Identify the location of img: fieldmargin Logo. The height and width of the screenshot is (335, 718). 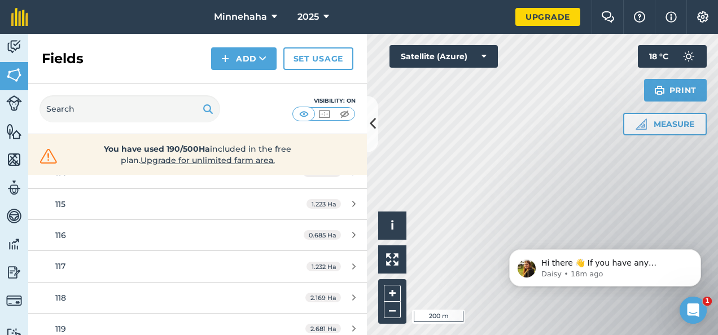
(20, 17).